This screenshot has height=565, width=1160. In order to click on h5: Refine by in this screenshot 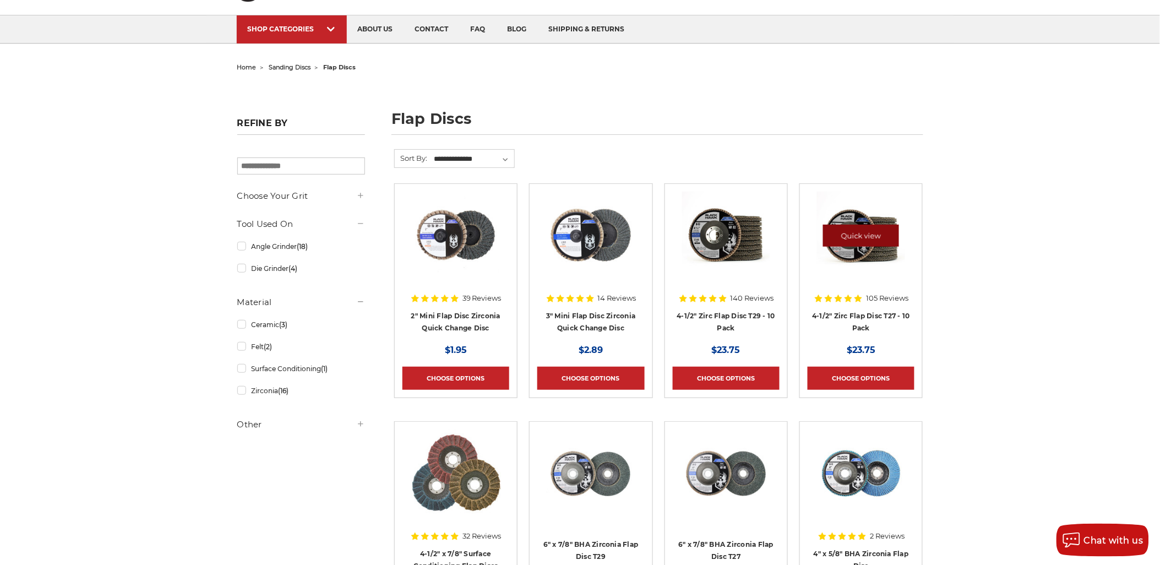, I will do `click(301, 126)`.